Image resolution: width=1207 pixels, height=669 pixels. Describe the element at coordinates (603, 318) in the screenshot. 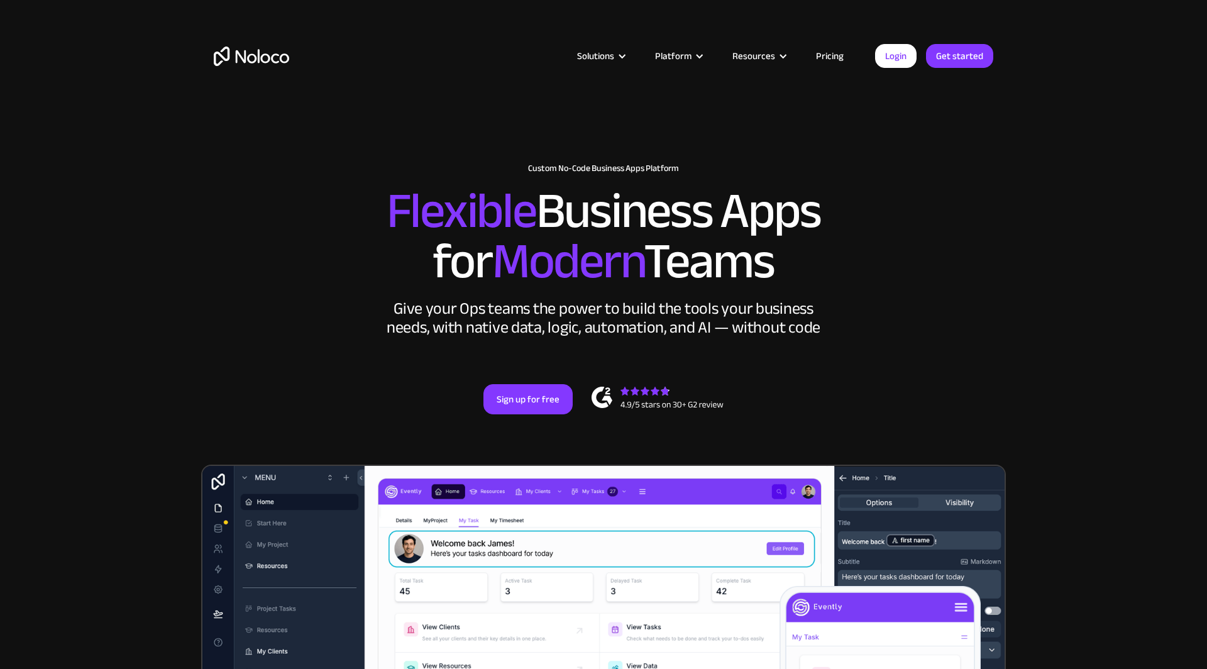

I see `div: Give your Ops teams the power to build the tools your business needs, with native data, logic, au...` at that location.